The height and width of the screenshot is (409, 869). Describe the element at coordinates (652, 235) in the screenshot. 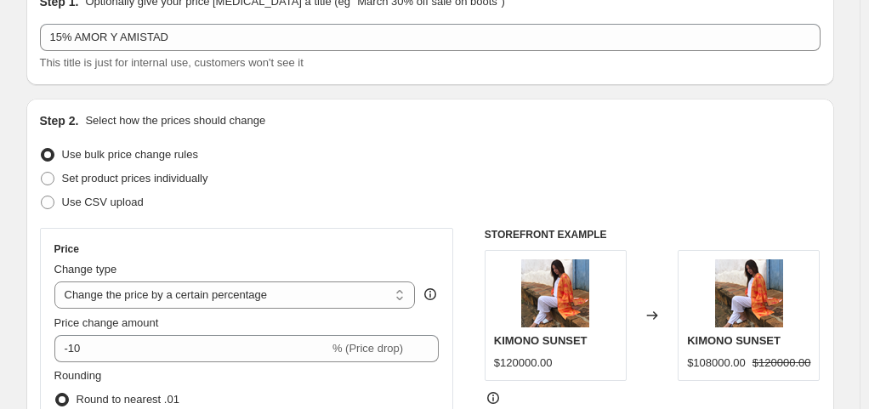

I see `h6: STOREFRONT EXAMPLE` at that location.